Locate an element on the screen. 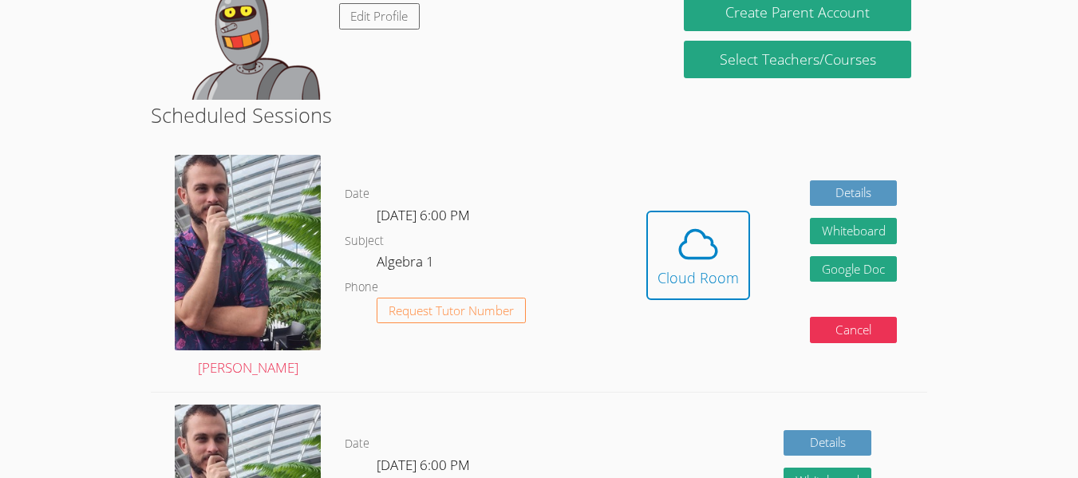 The width and height of the screenshot is (1078, 478). button: Whiteboard is located at coordinates (853, 230).